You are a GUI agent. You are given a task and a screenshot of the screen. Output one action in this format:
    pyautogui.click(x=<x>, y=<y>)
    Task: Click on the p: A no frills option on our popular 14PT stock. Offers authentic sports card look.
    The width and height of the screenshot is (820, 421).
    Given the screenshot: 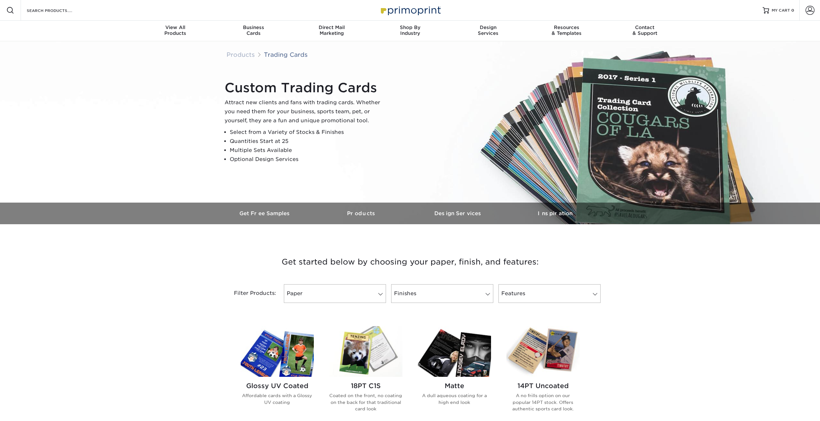 What is the action you would take?
    pyautogui.click(x=543, y=402)
    